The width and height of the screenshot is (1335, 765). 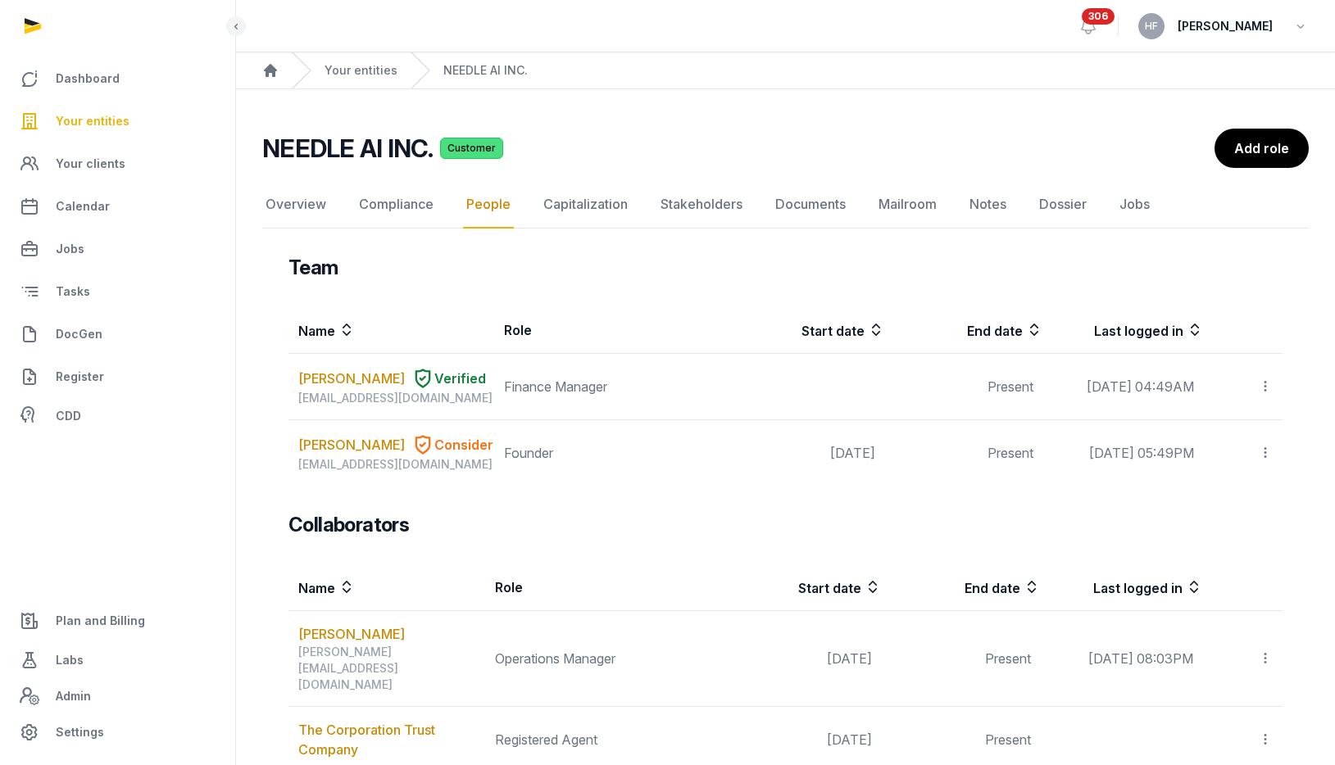 What do you see at coordinates (785, 205) in the screenshot?
I see `nav: Tabs` at bounding box center [785, 205].